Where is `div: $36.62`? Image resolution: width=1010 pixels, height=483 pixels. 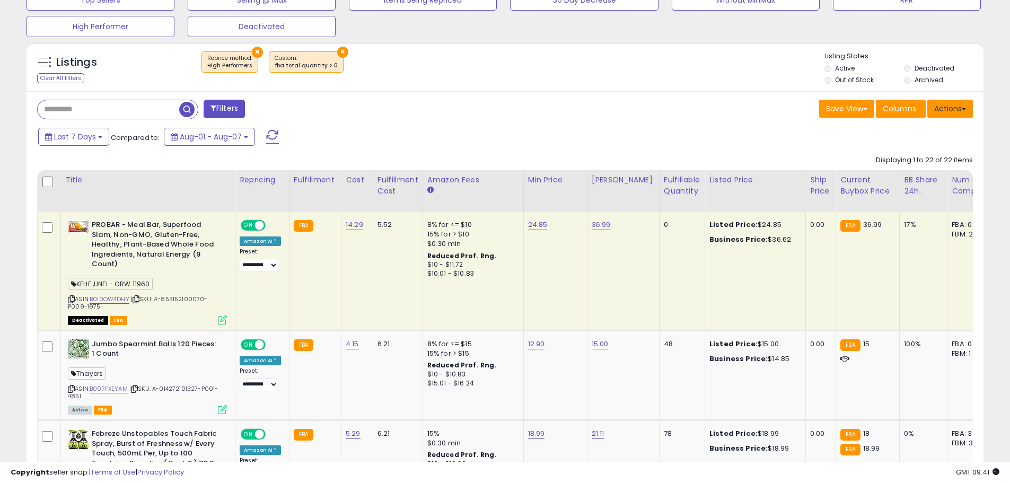 div: $36.62 is located at coordinates (753, 240).